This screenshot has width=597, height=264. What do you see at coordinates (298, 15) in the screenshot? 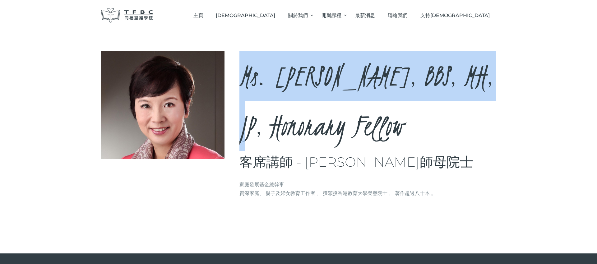
I see `span: 關於我們` at bounding box center [298, 15].